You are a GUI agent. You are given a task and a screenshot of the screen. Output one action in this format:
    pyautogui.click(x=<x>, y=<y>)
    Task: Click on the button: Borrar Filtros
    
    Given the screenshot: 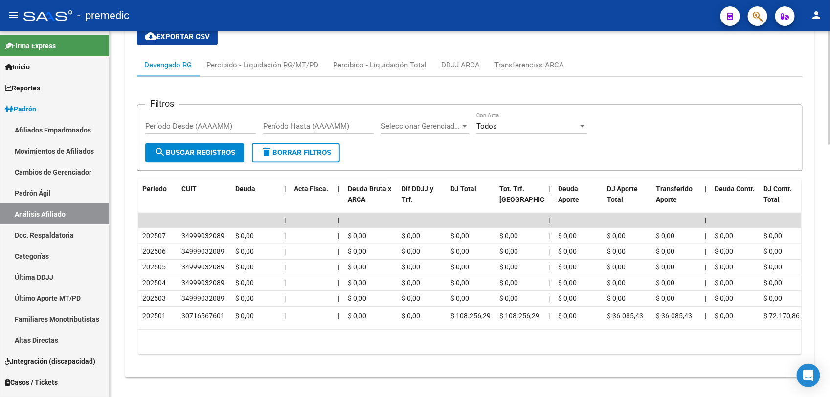 What is the action you would take?
    pyautogui.click(x=296, y=153)
    